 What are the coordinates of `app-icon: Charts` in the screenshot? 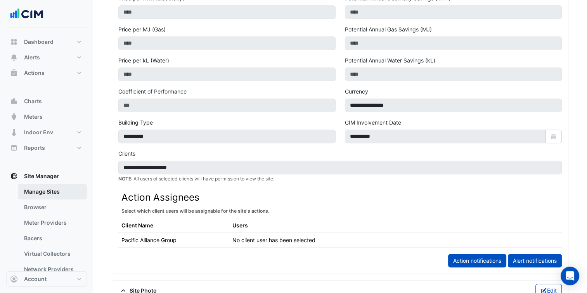 It's located at (14, 101).